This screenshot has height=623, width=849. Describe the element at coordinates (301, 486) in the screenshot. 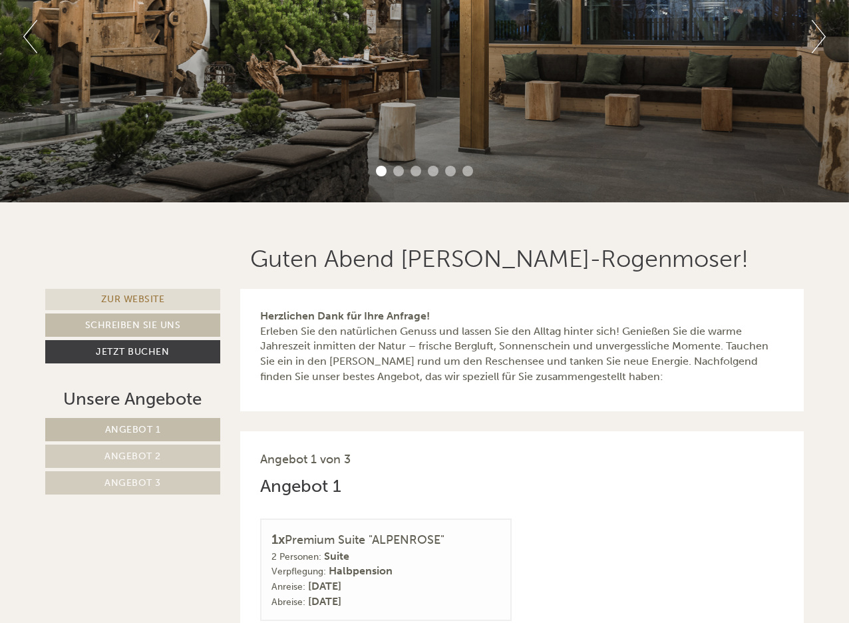

I see `div: Angebot 1` at that location.